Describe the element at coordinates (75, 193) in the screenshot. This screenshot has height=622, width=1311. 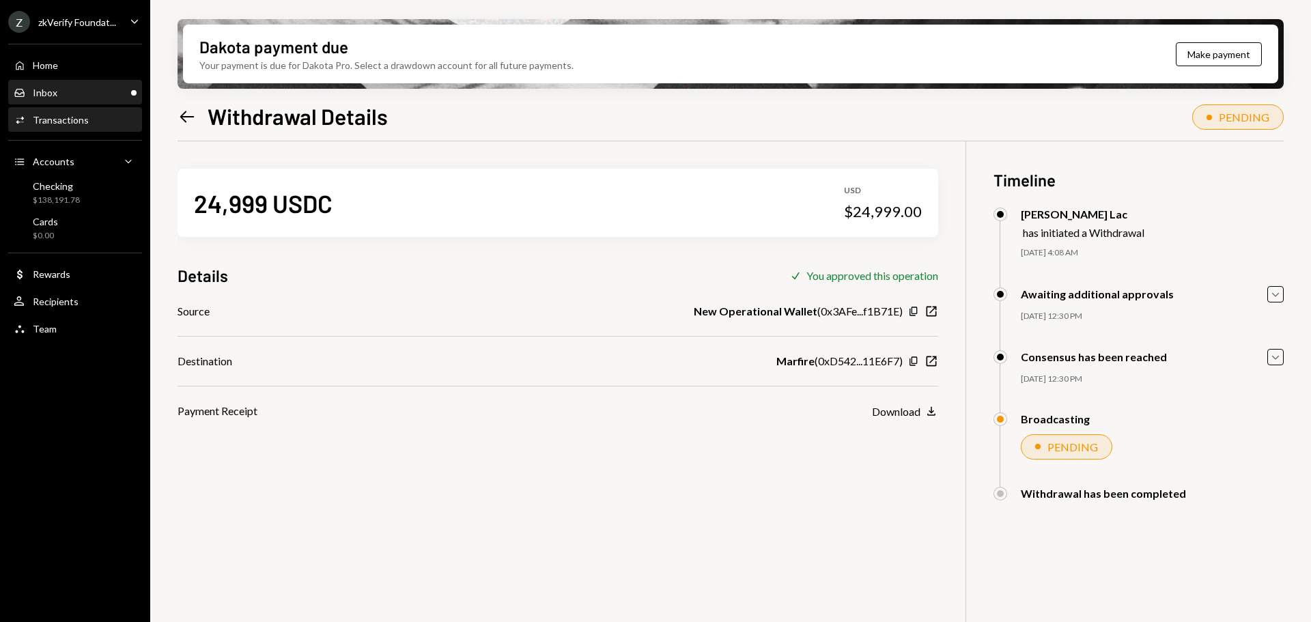
I see `a: Checking$138,191.78` at that location.